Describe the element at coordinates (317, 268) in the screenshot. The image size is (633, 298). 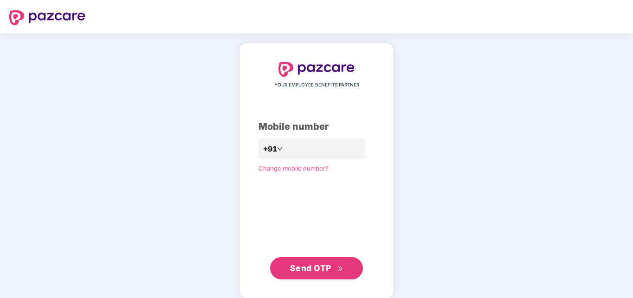
I see `button: Send OTPdouble-right` at that location.